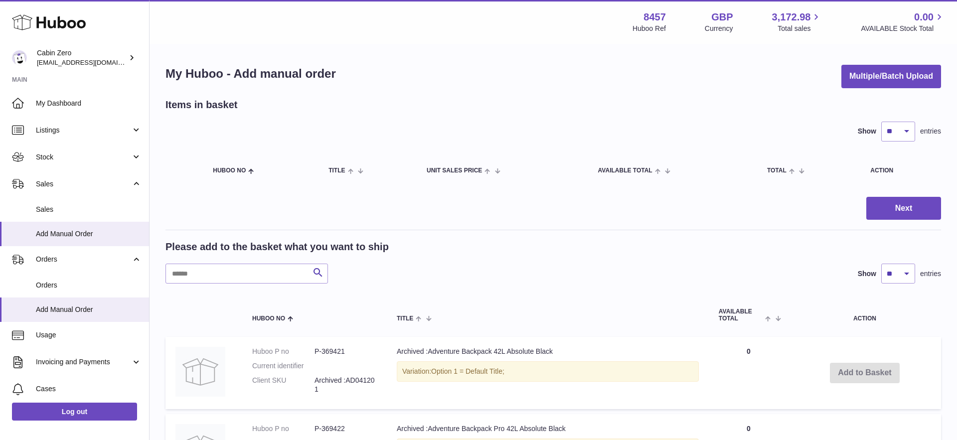  What do you see at coordinates (200, 372) in the screenshot?
I see `img: Archived :Adventure Backpack 42L Absolute Black` at bounding box center [200, 372].